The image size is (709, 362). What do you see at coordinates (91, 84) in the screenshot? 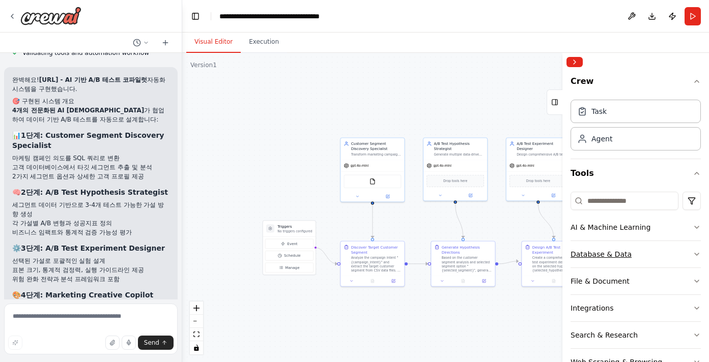
I see `p: 완벽해요! 자동화 시스템을 구현했습니다.` at bounding box center [91, 84].